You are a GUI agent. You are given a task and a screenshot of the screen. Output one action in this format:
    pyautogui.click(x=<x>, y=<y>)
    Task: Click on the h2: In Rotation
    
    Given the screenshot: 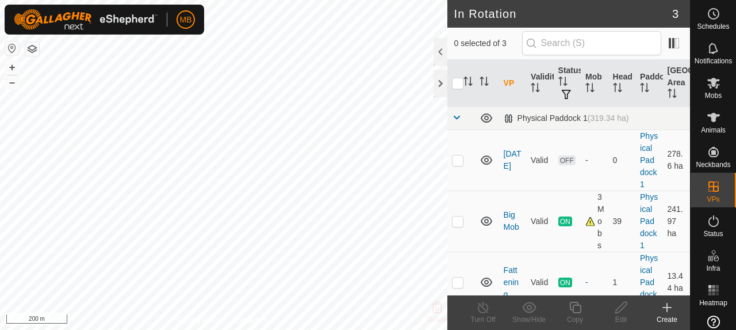 What is the action you would take?
    pyautogui.click(x=563, y=14)
    